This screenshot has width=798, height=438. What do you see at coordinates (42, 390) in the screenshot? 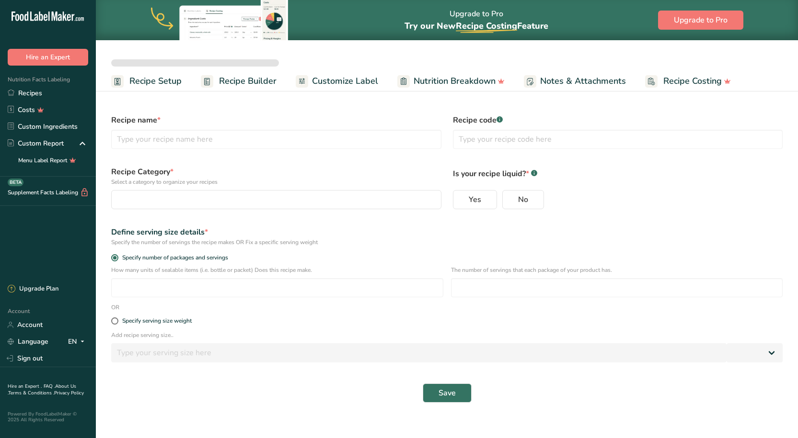
I see `a: About Us .` at bounding box center [42, 390].